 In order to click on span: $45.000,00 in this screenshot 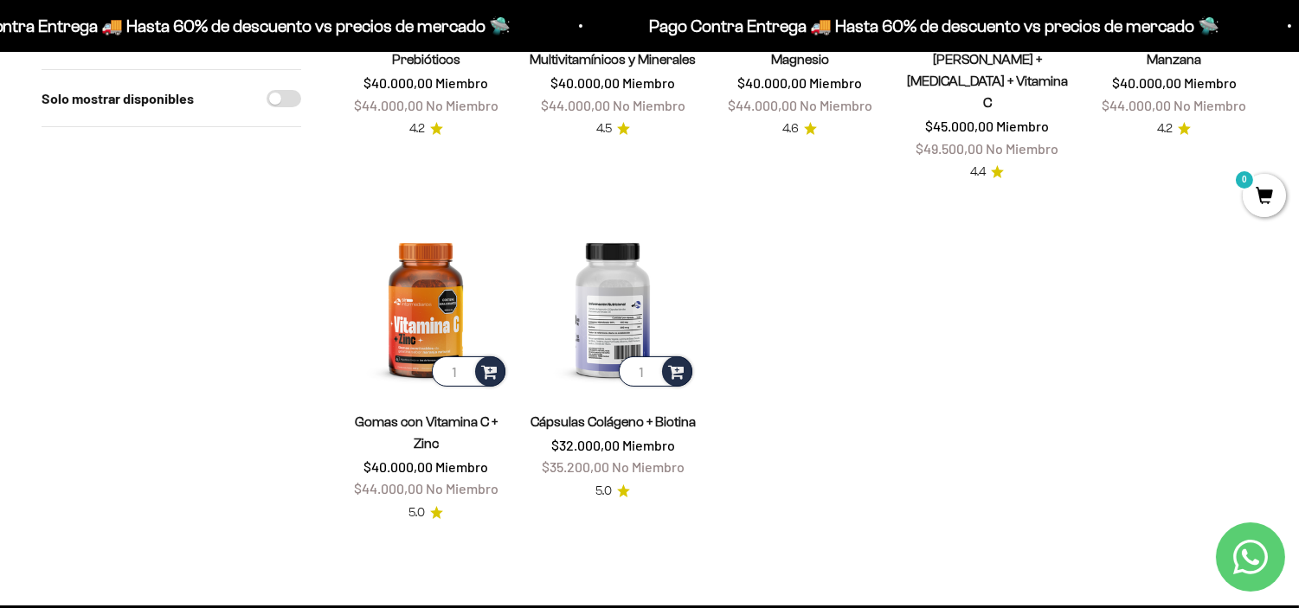, I will do `click(959, 125)`.